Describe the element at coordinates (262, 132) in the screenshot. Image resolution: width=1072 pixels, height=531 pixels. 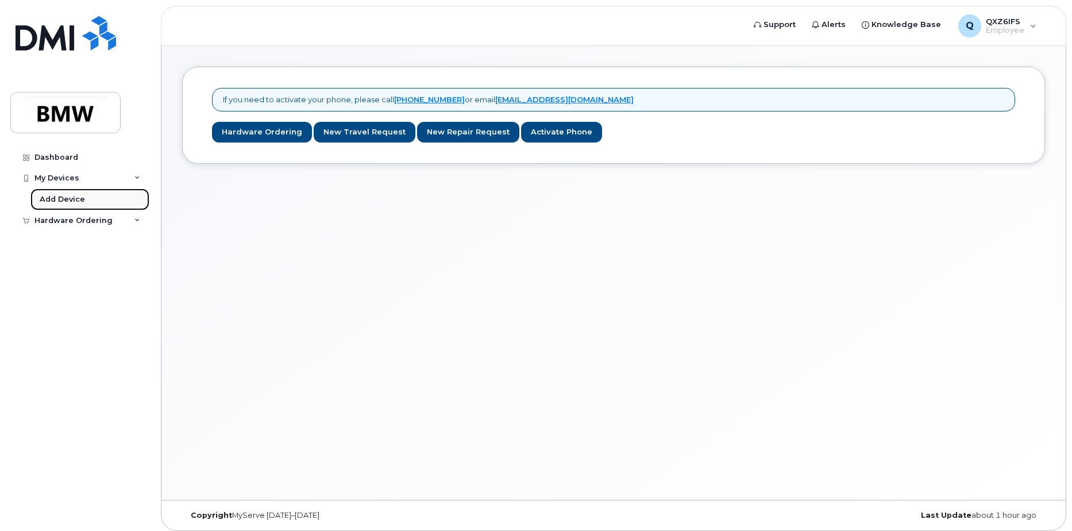
I see `a: Hardware Ordering` at that location.